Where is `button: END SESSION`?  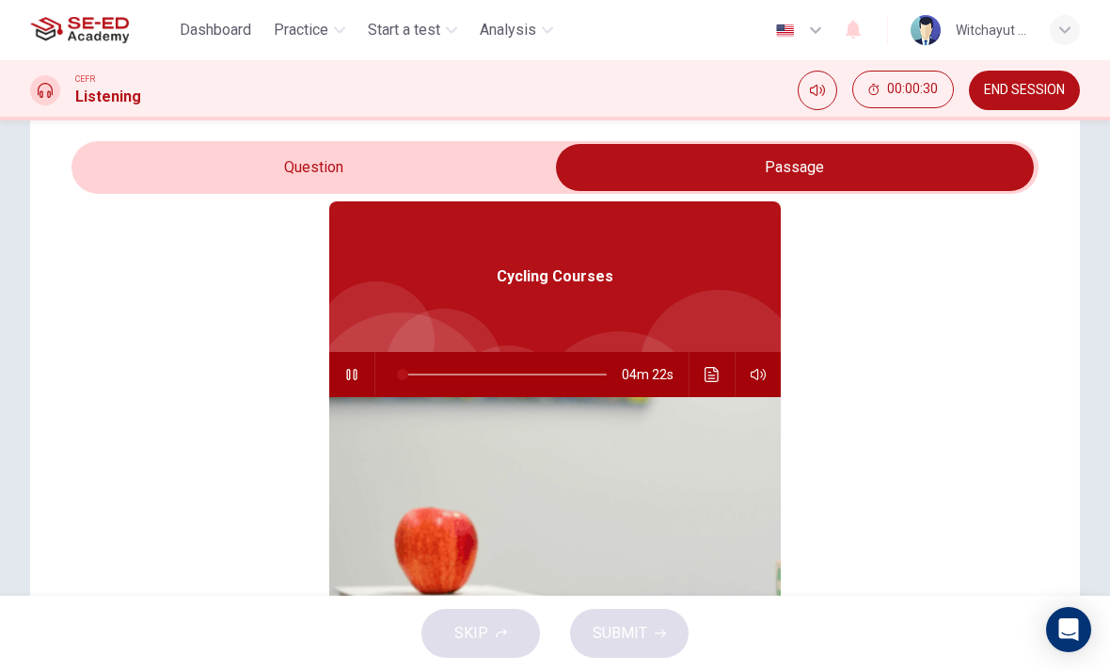
button: END SESSION is located at coordinates (1025, 90).